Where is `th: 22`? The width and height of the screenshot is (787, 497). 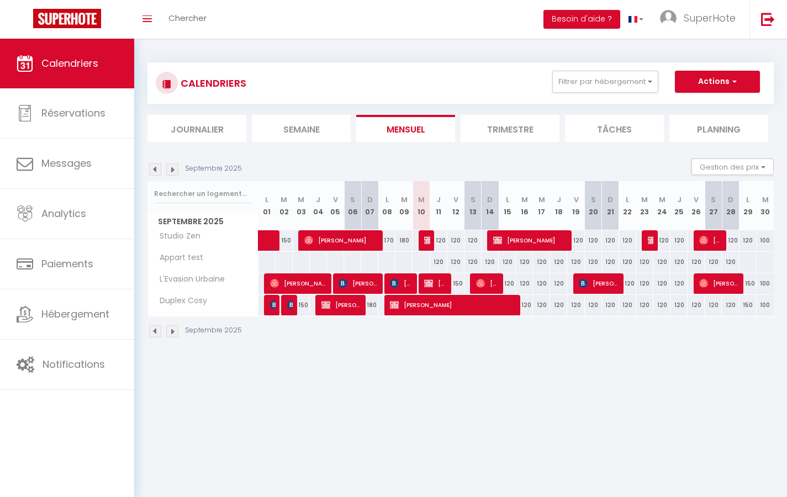 th: 22 is located at coordinates (627, 205).